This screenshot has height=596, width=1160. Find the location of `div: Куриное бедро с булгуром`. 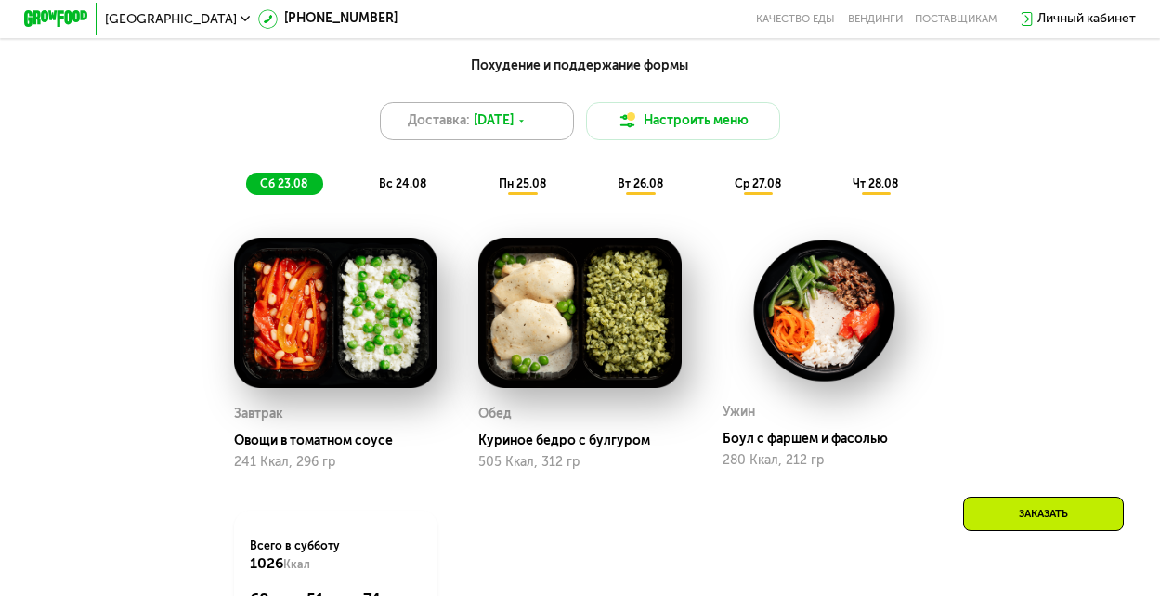

div: Куриное бедро с булгуром is located at coordinates (587, 440).